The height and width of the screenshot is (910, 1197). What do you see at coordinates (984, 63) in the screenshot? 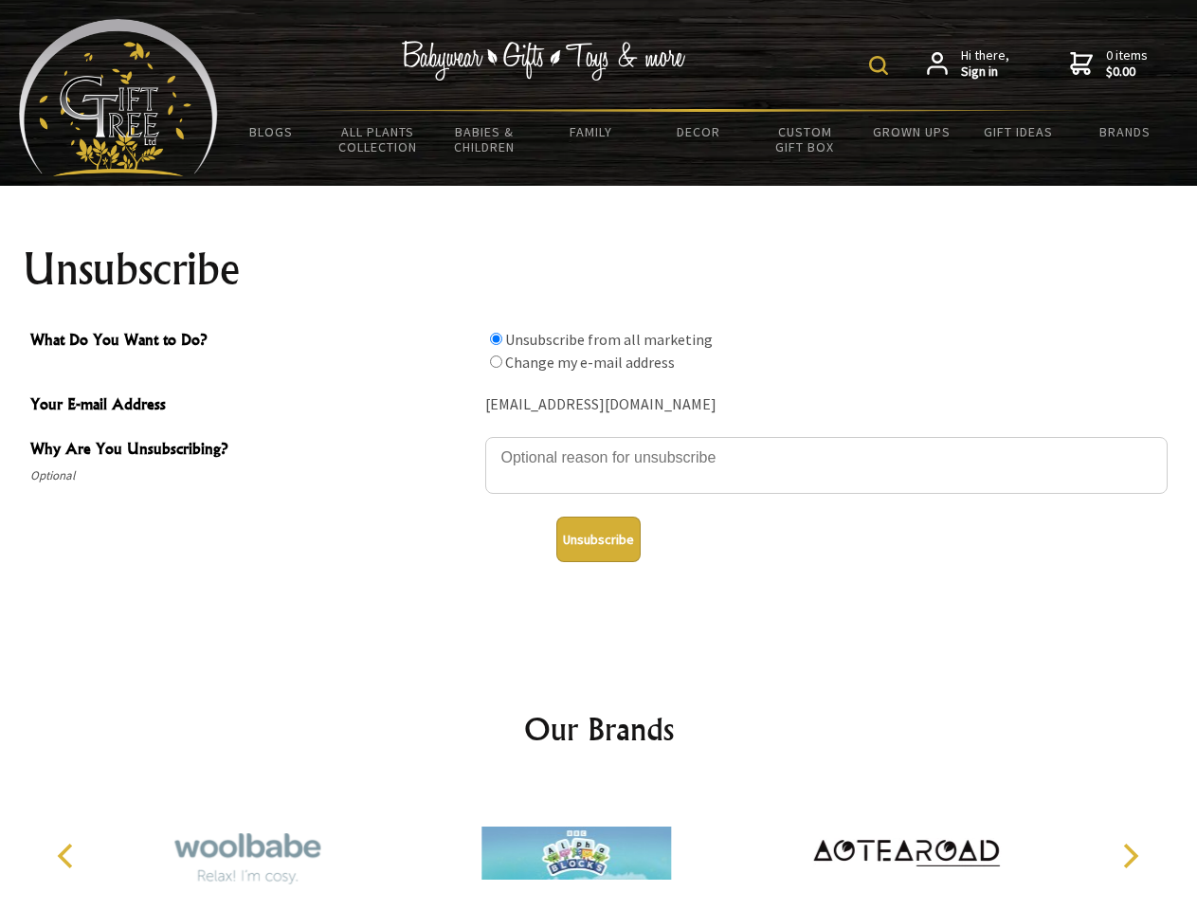
I see `span: Hi there,` at bounding box center [984, 63].